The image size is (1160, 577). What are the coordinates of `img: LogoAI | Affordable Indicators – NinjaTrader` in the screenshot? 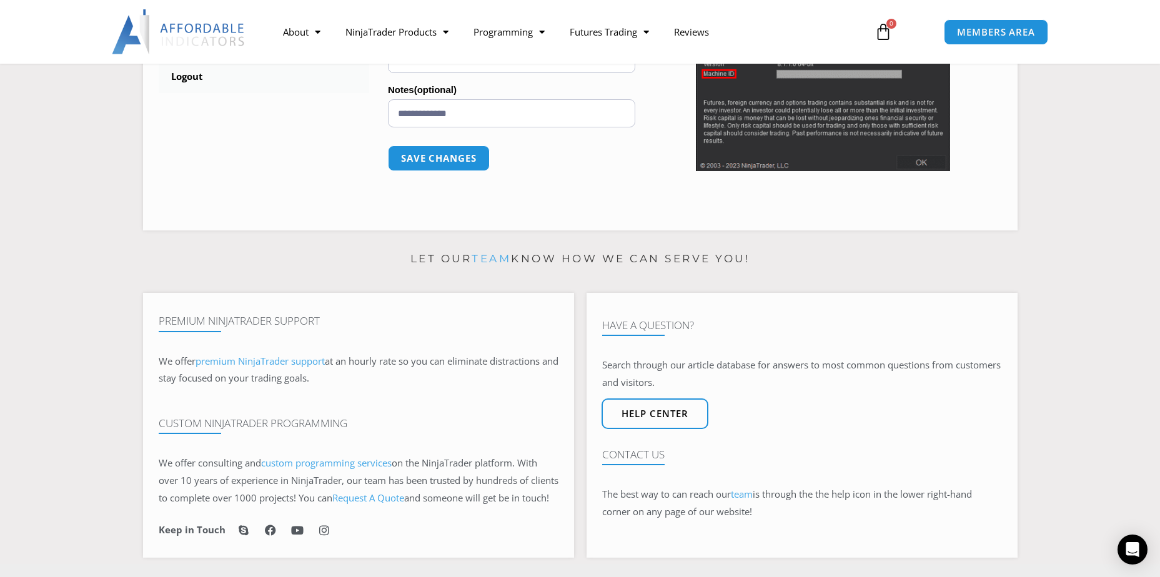 It's located at (179, 32).